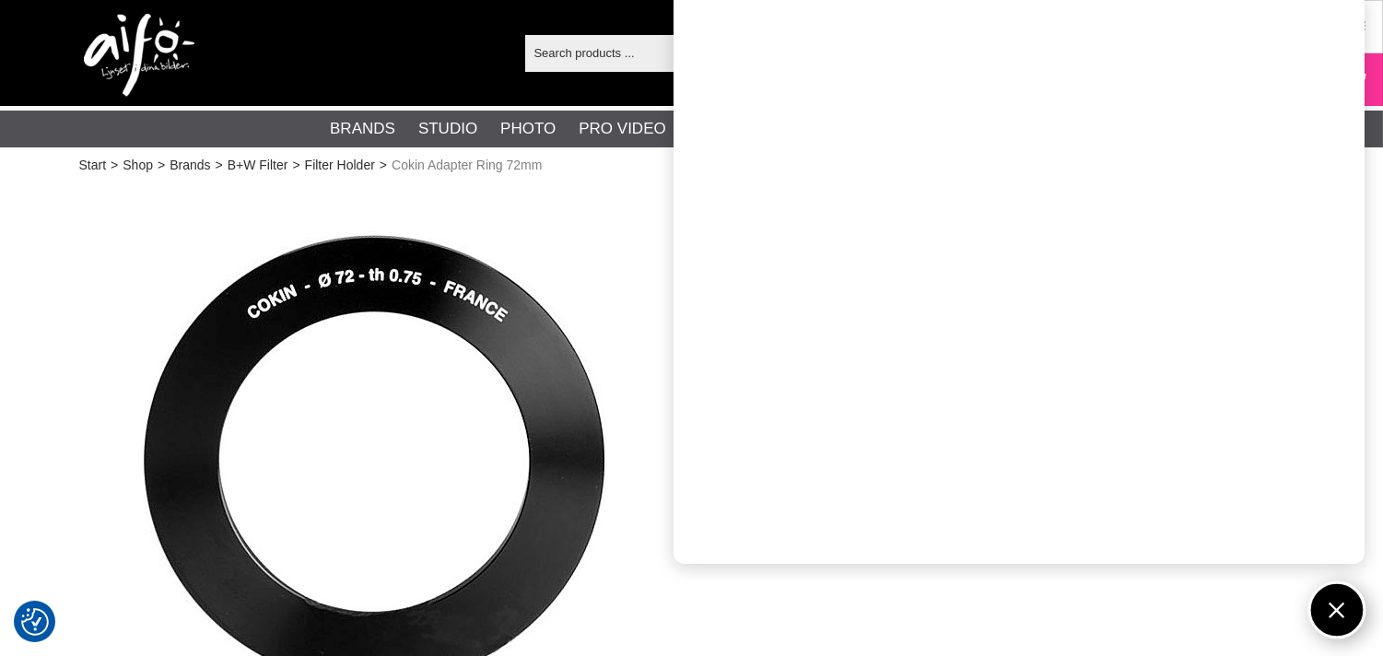  What do you see at coordinates (715, 53) in the screenshot?
I see `input: Search products ...` at bounding box center [715, 53].